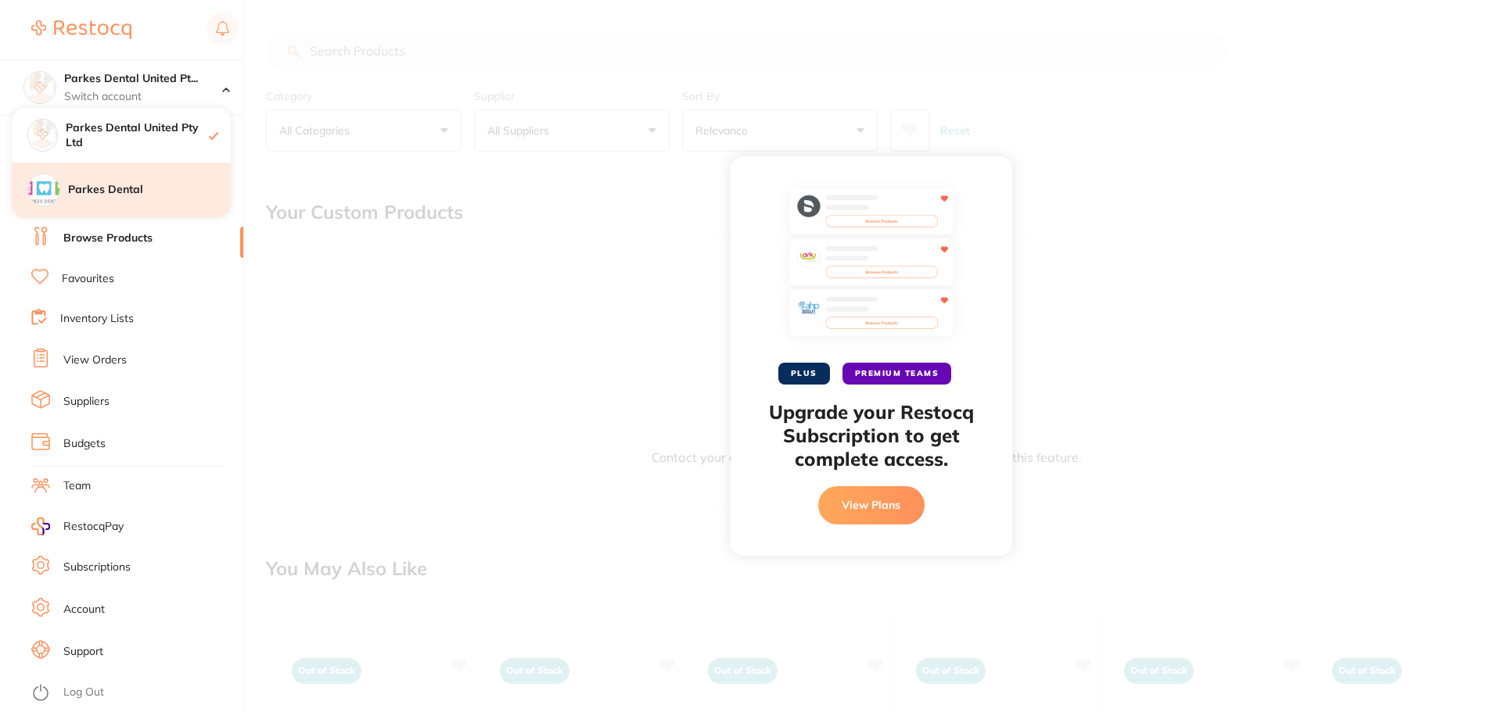  Describe the element at coordinates (804, 374) in the screenshot. I see `span: PLUS` at that location.